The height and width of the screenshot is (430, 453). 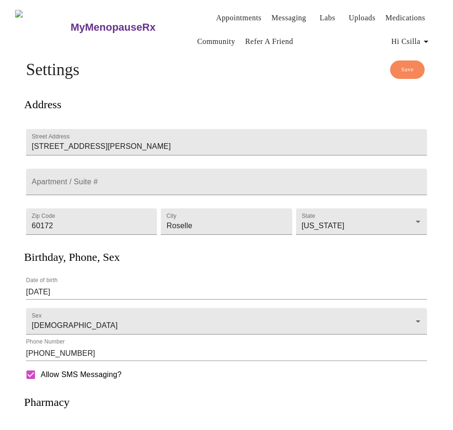 What do you see at coordinates (362, 18) in the screenshot?
I see `button: Uploads` at bounding box center [362, 18].